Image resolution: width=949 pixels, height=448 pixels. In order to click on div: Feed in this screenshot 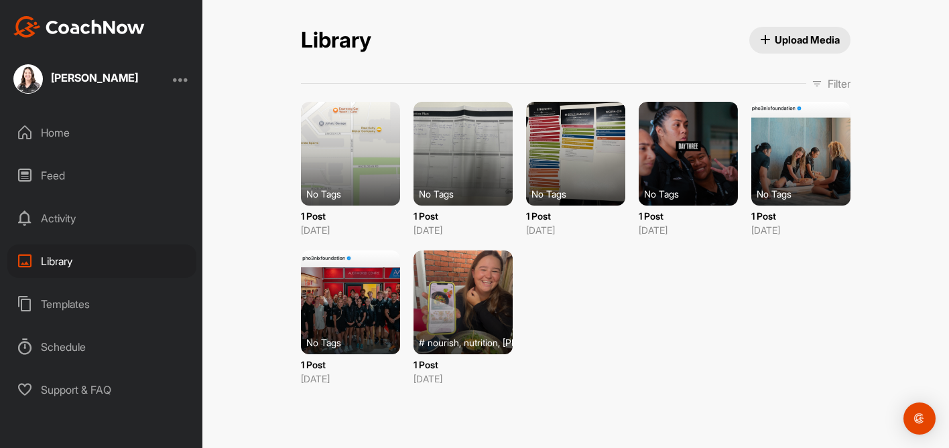, I will do `click(102, 176)`.